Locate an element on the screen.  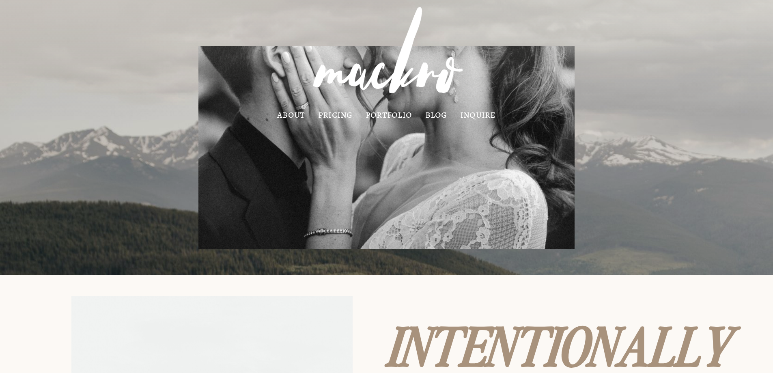
img: MACKRO PHOTOGRAPHY | Denver Colorado Wedding Photographer is located at coordinates (387, 55).